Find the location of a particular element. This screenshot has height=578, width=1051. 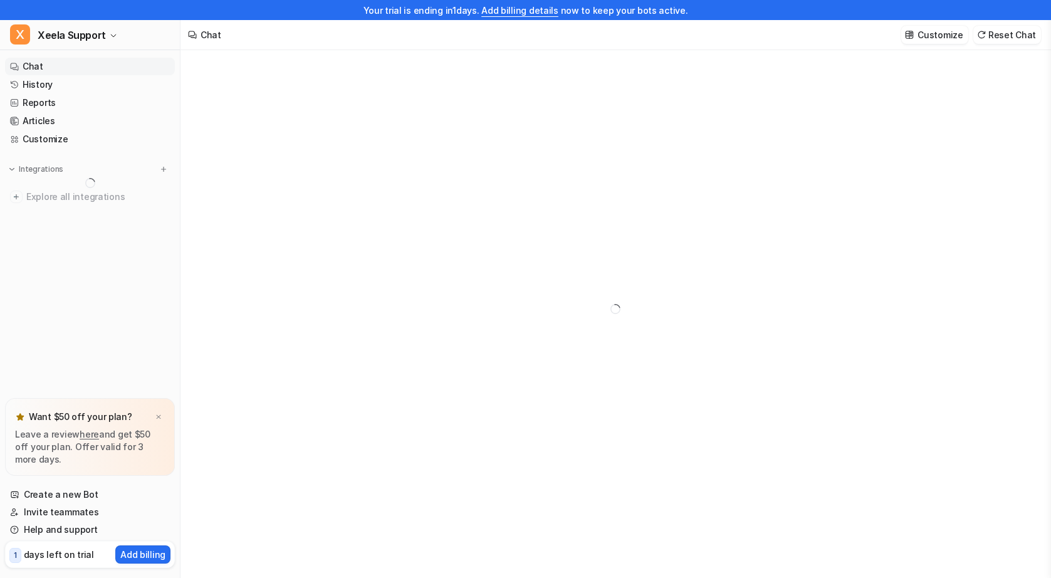

a: Customize is located at coordinates (90, 139).